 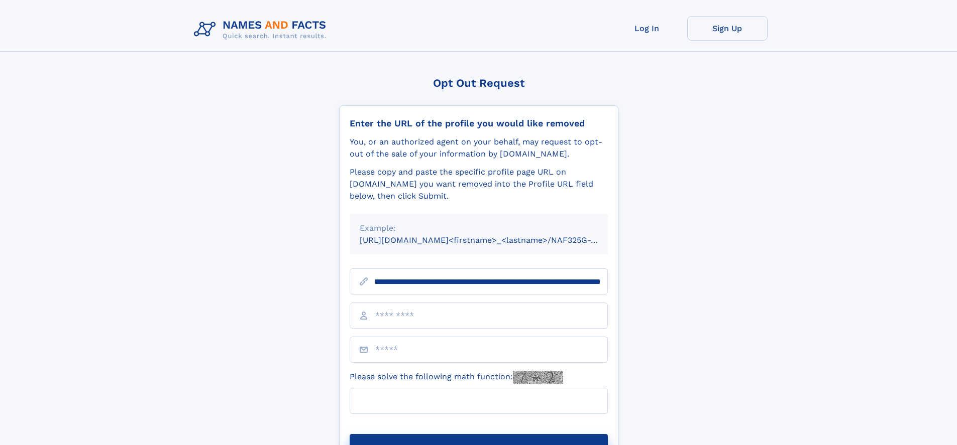 What do you see at coordinates (456, 378) in the screenshot?
I see `label: Please solve the following math function:` at bounding box center [456, 378].